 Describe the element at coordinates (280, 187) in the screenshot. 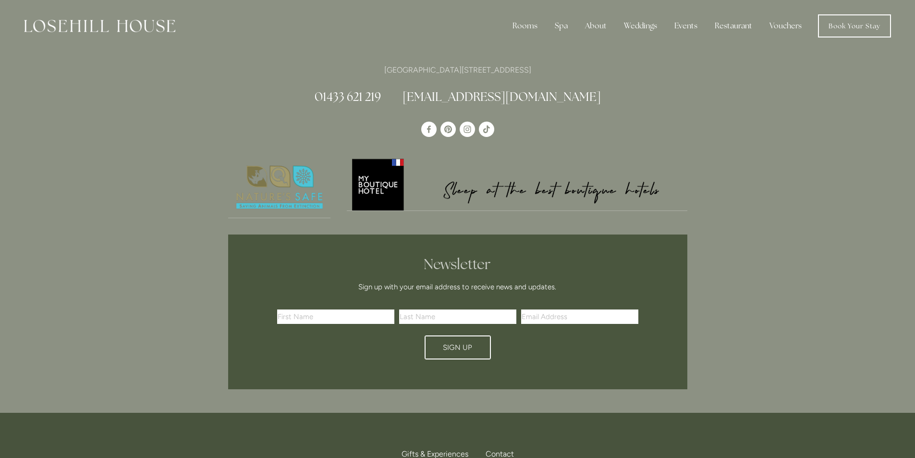

I see `img: Nature's Safe - Logo` at that location.